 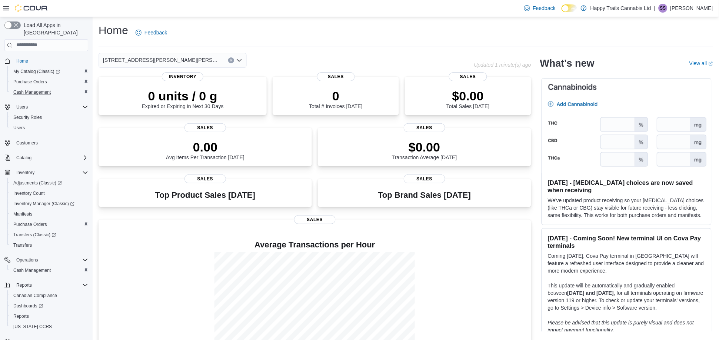 I want to click on h1: Home, so click(x=113, y=30).